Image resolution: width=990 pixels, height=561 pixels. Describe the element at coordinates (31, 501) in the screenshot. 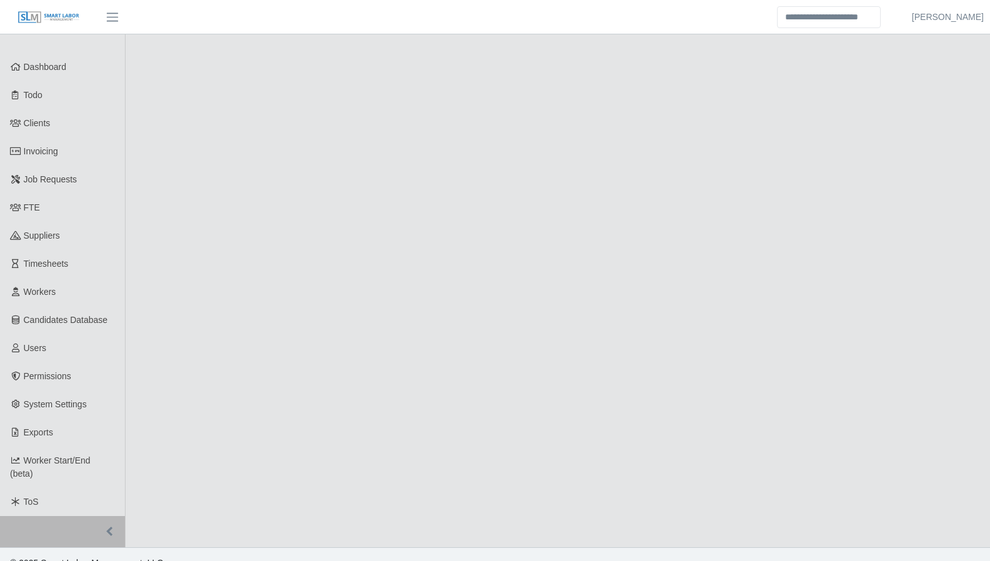

I see `span: ToS` at that location.